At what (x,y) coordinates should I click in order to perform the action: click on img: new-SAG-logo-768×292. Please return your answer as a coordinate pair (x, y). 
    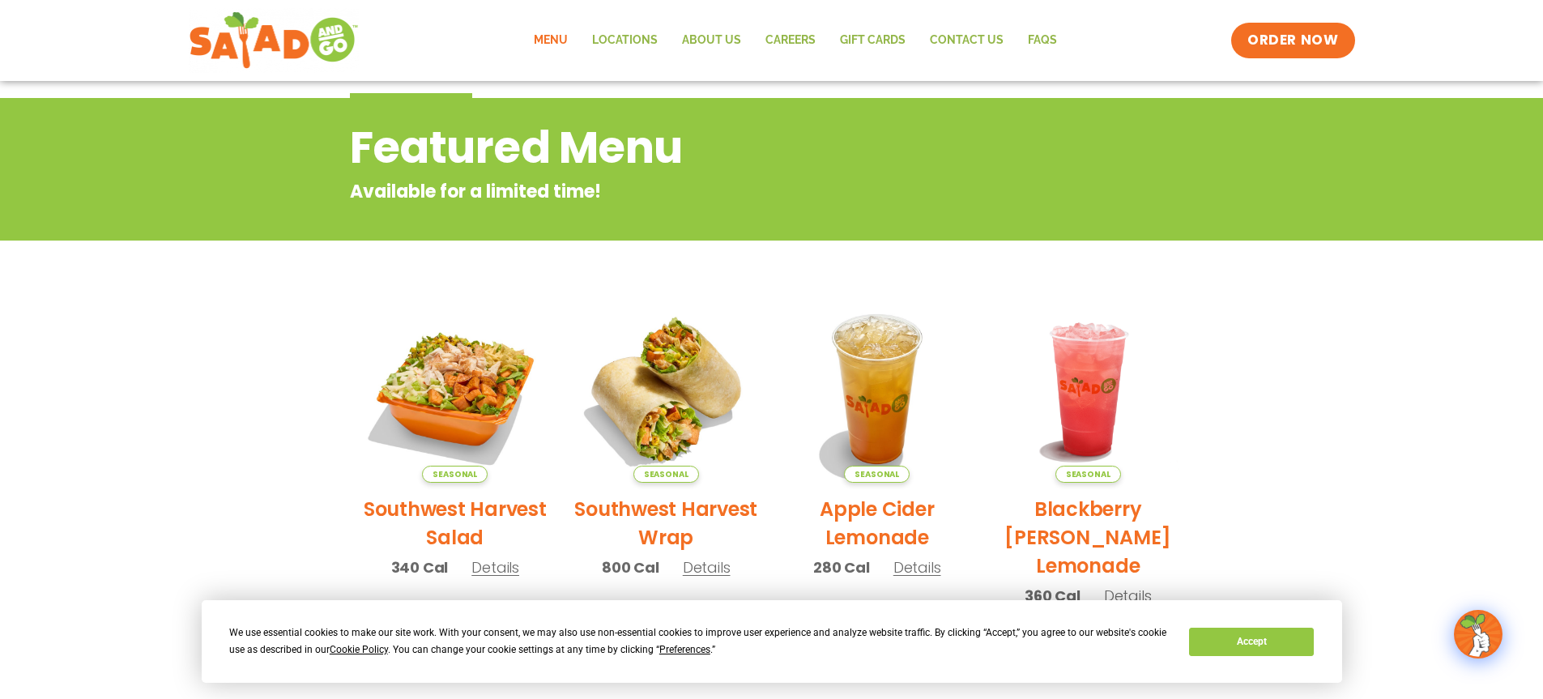
    Looking at the image, I should click on (274, 41).